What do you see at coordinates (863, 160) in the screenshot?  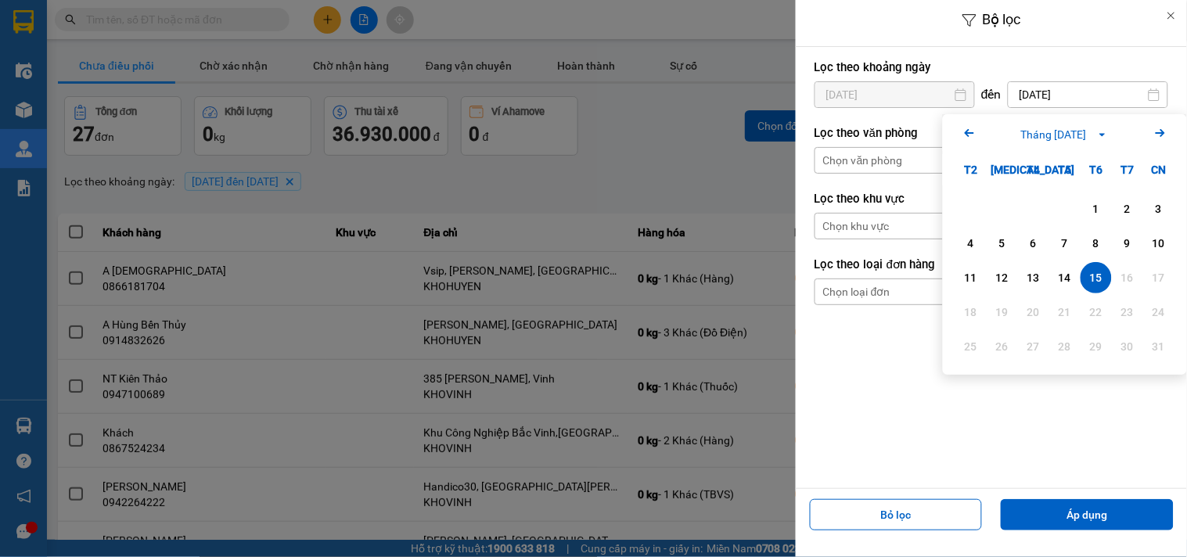 I see `div: Chọn văn phòng` at bounding box center [863, 160].